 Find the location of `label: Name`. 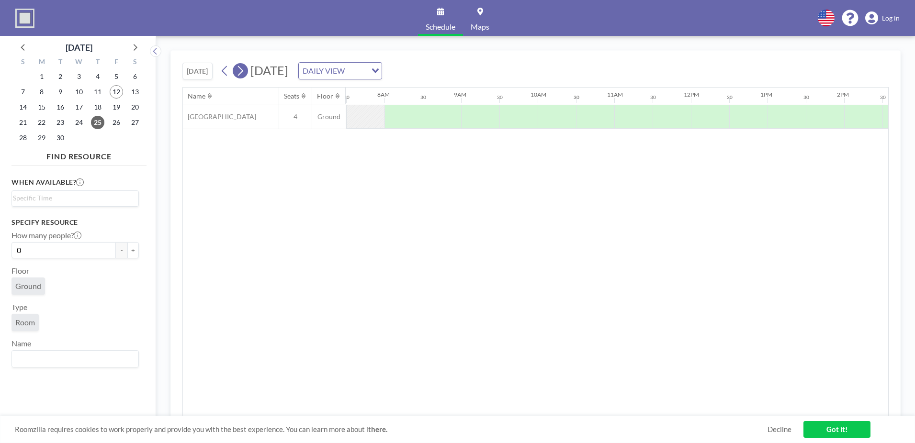

label: Name is located at coordinates (21, 344).